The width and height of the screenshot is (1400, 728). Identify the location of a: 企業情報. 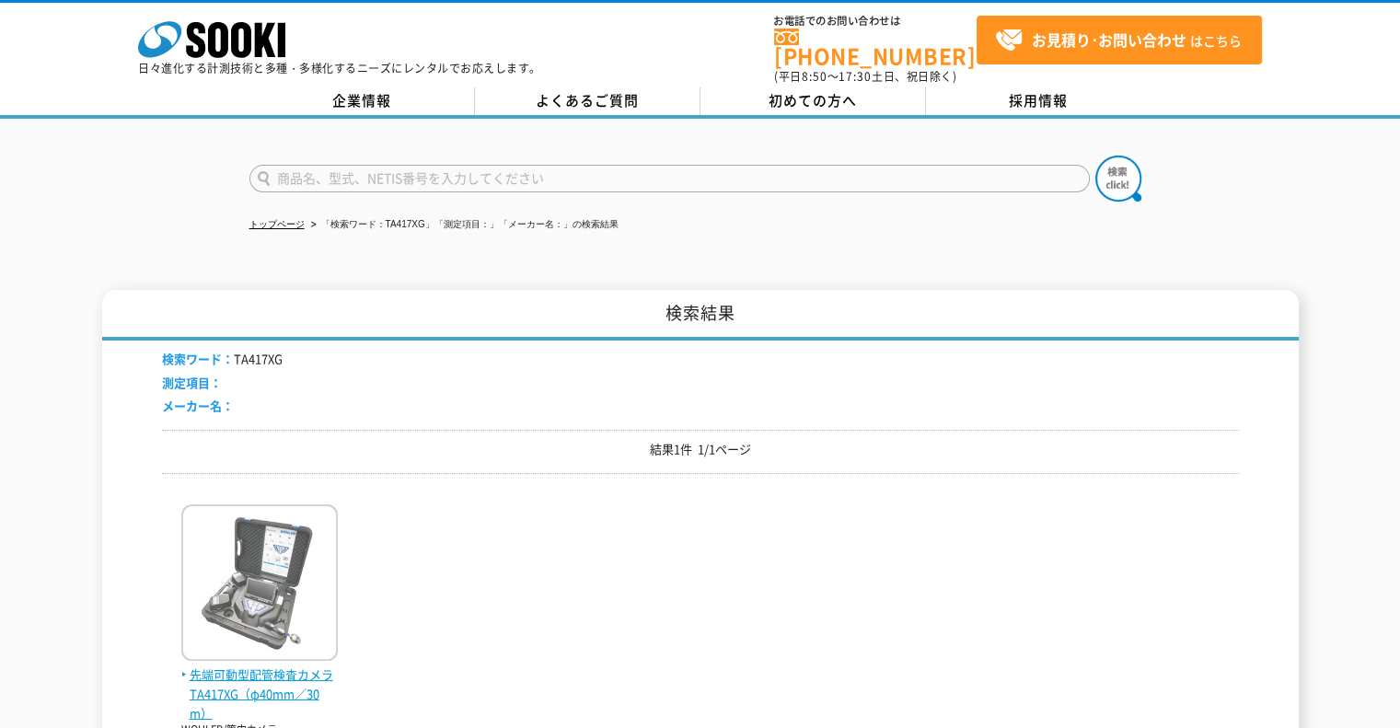
(362, 101).